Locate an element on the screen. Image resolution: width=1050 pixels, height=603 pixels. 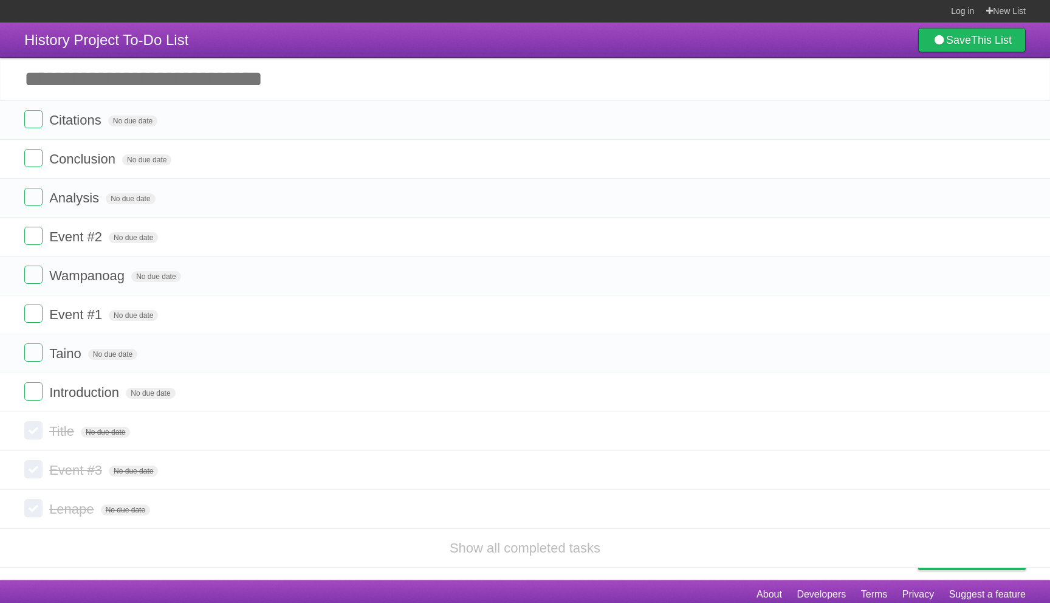
span: Title is located at coordinates (63, 431).